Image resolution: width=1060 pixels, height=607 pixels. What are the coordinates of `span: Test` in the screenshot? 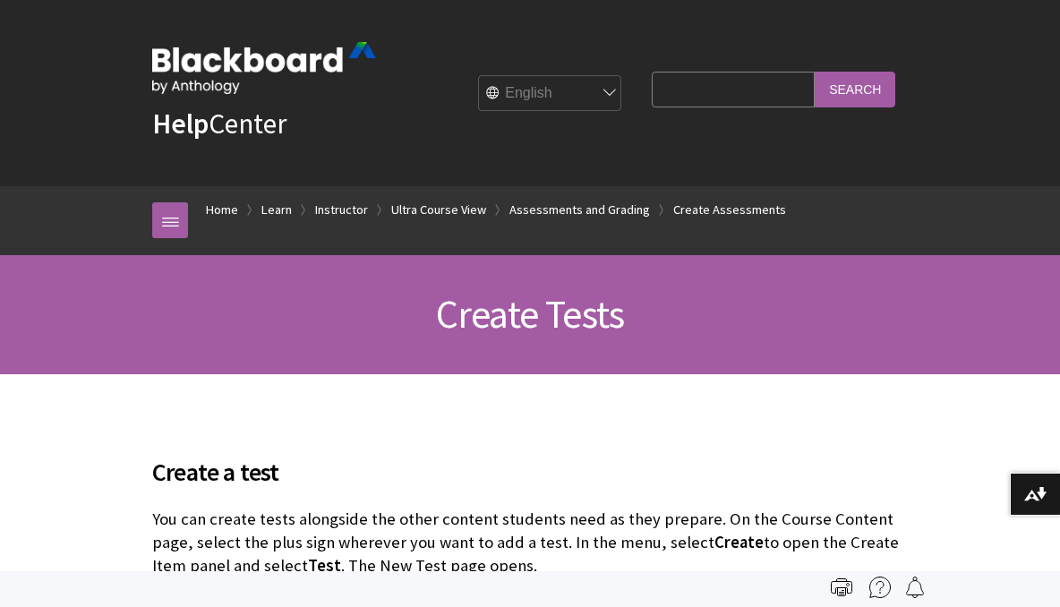 It's located at (324, 565).